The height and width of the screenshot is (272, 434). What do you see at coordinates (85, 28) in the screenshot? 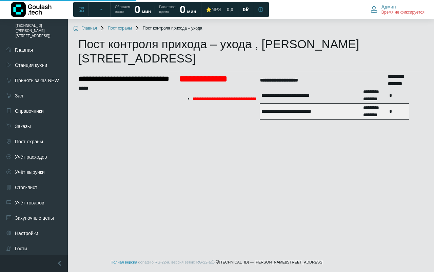
I see `a: Главная` at bounding box center [85, 28].